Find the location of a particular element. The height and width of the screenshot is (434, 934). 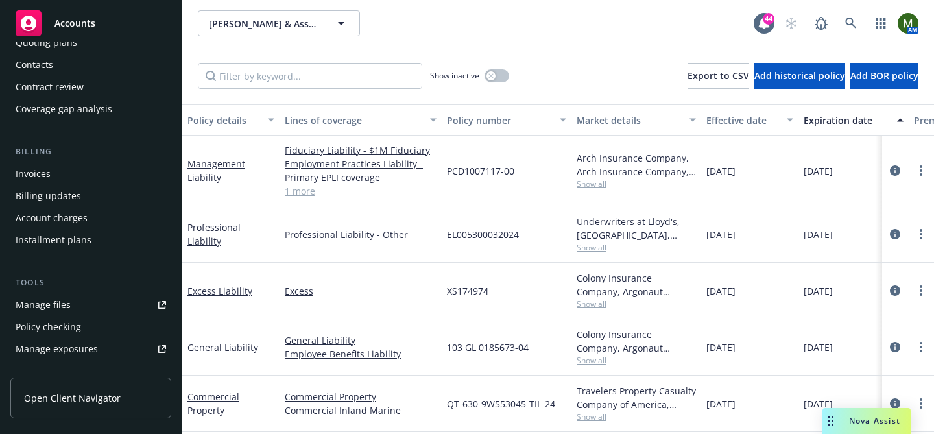

span: XS174974 is located at coordinates (468, 291).